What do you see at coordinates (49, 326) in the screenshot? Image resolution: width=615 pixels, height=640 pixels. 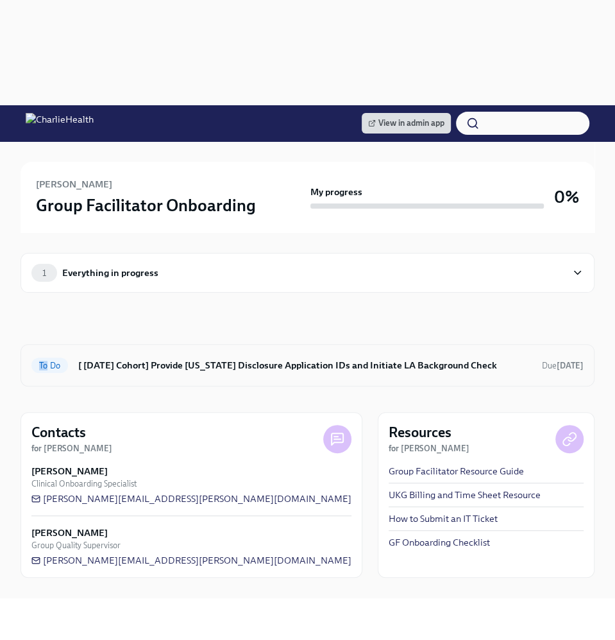 I see `div: In progress` at bounding box center [49, 326].